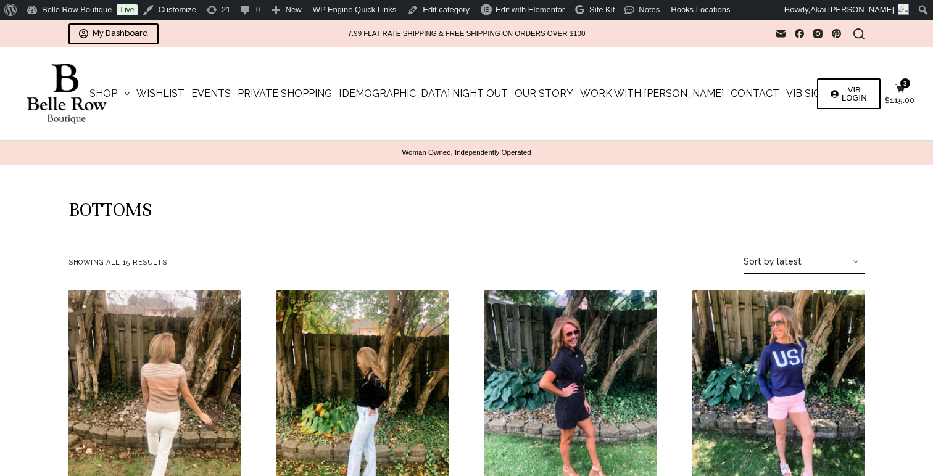 The image size is (933, 476). Describe the element at coordinates (466, 33) in the screenshot. I see `p: 7.99 FLAT RATE SHIPPING & FREE SHIPPING ON ORDERS OVER $100` at that location.